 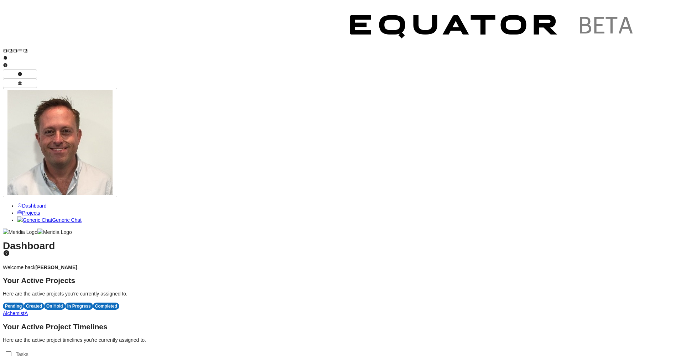 What do you see at coordinates (34, 206) in the screenshot?
I see `span: Dashboard` at bounding box center [34, 206].